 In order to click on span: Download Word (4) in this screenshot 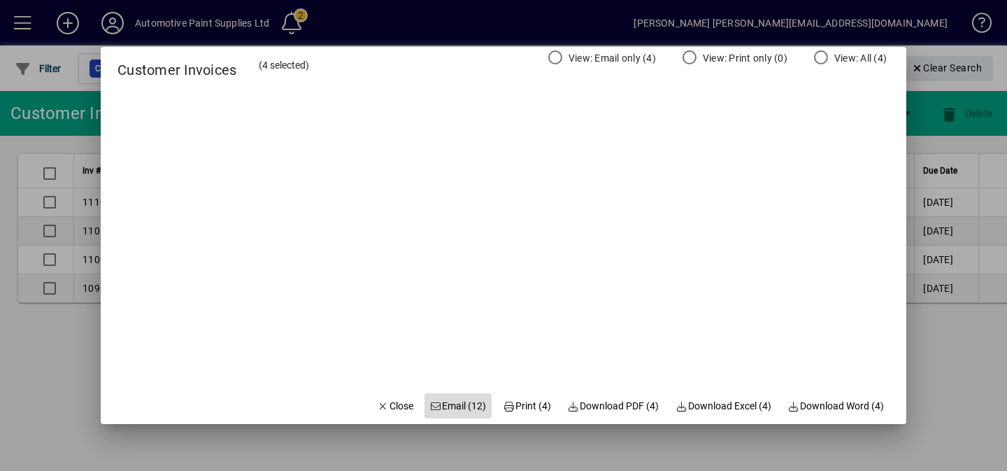, I will do `click(836, 406)`.